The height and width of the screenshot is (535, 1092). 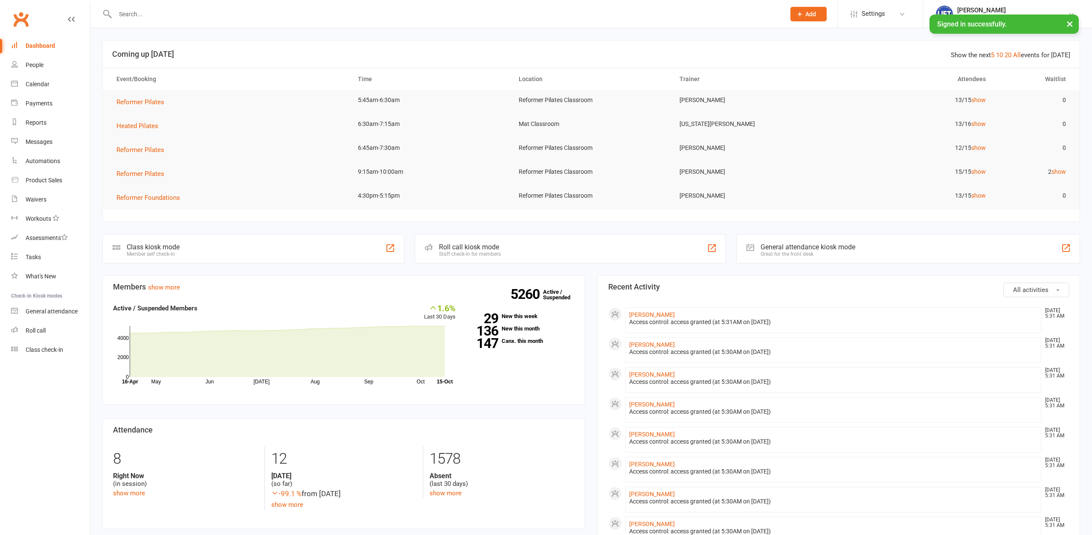 I want to click on th: Event/Booking, so click(x=230, y=79).